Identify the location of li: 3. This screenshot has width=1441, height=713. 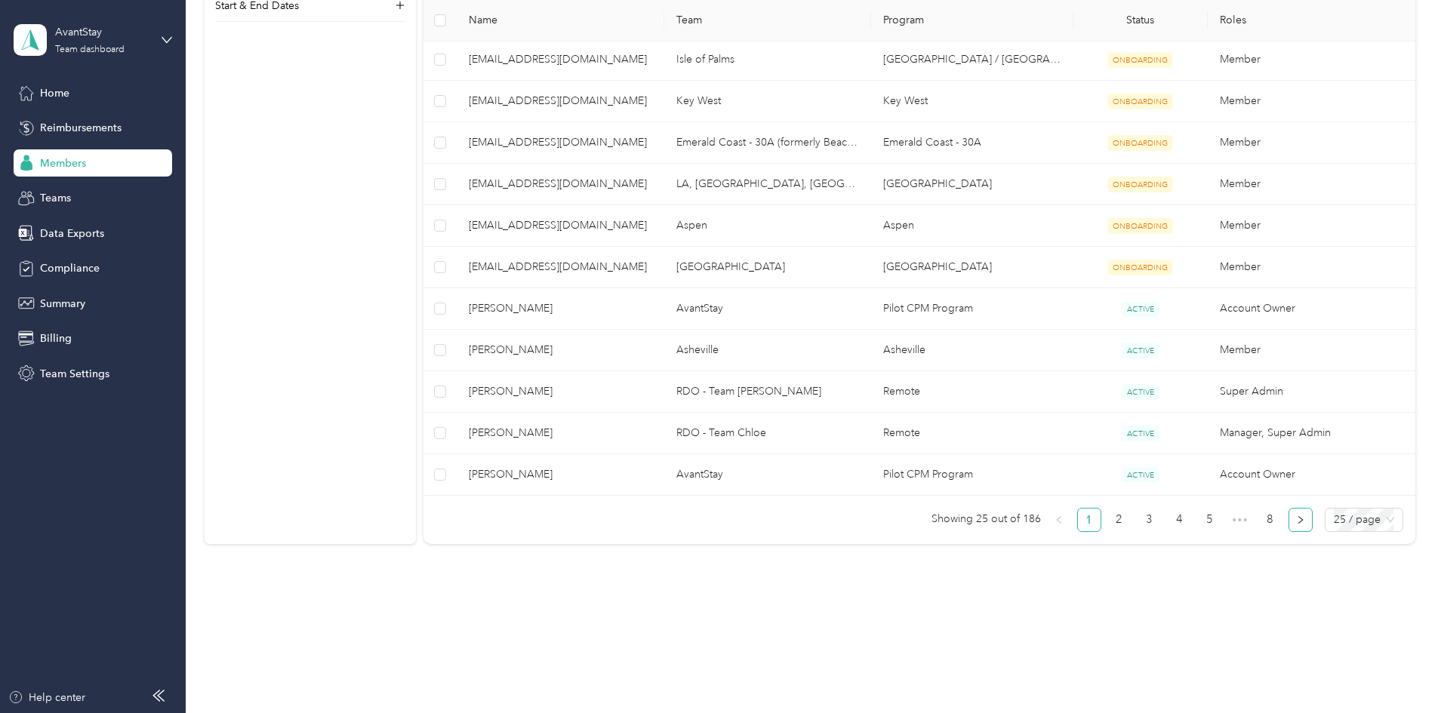
(1150, 520).